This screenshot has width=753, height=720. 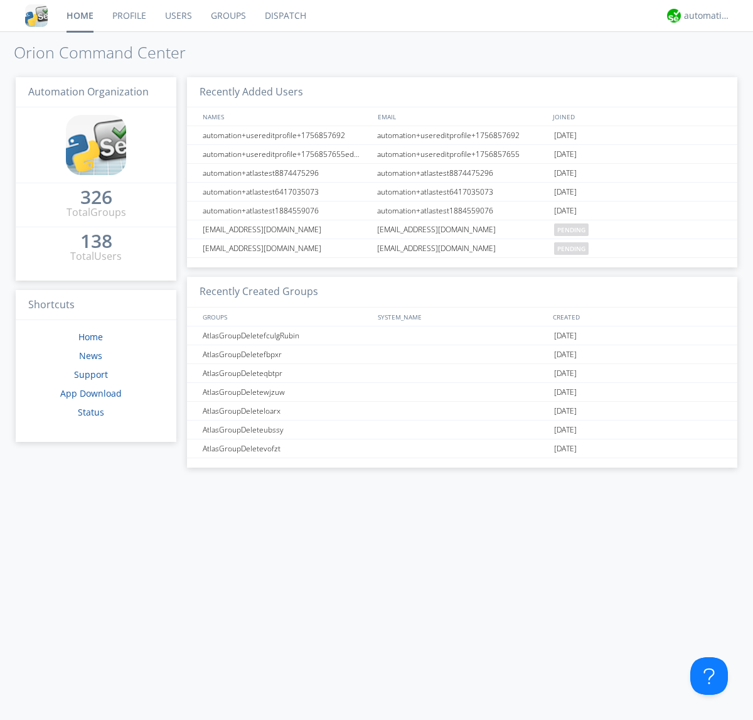 I want to click on div: AtlasGroupDeletewjzuw, so click(x=286, y=392).